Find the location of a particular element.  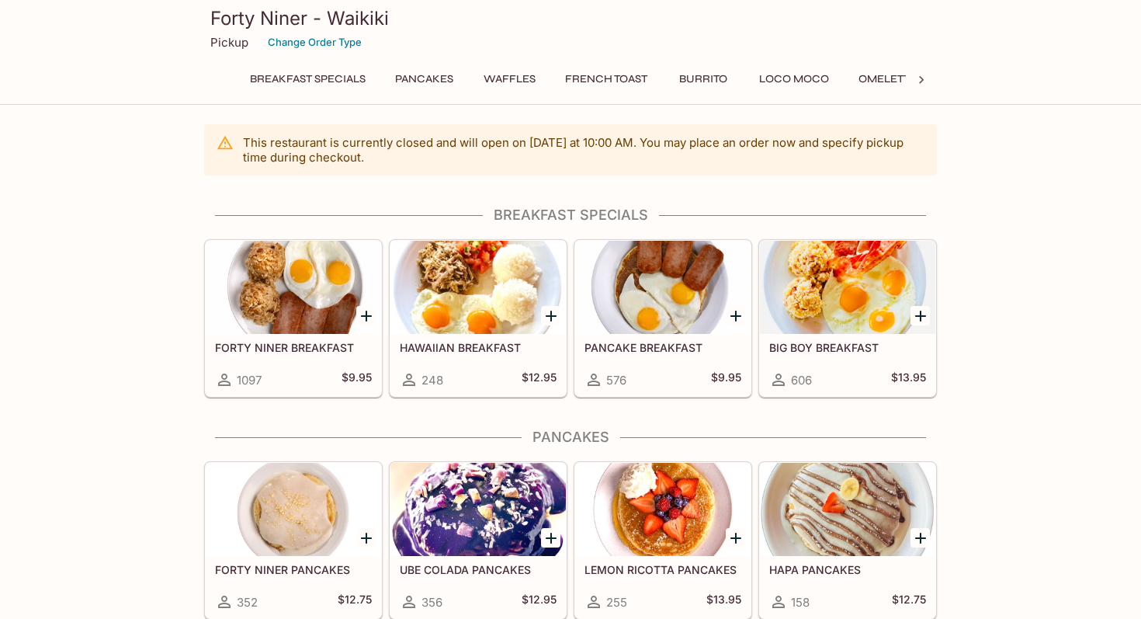

a: HAWAIIAN BREAKFAST248$12.95 is located at coordinates (478, 318).